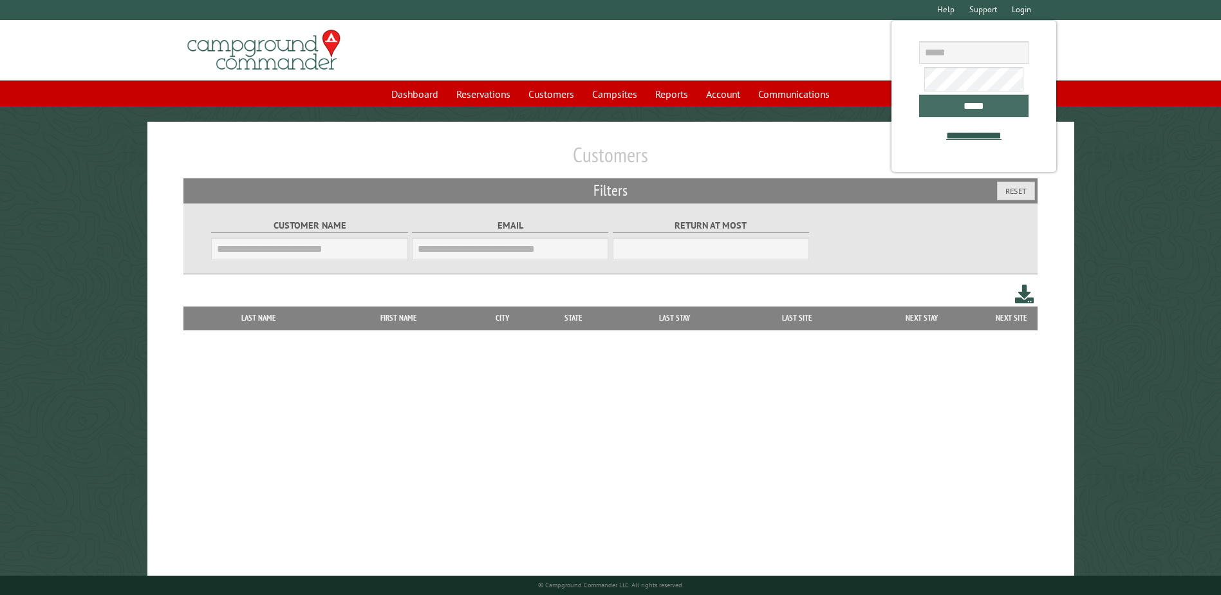 The image size is (1221, 595). I want to click on label: Email, so click(510, 225).